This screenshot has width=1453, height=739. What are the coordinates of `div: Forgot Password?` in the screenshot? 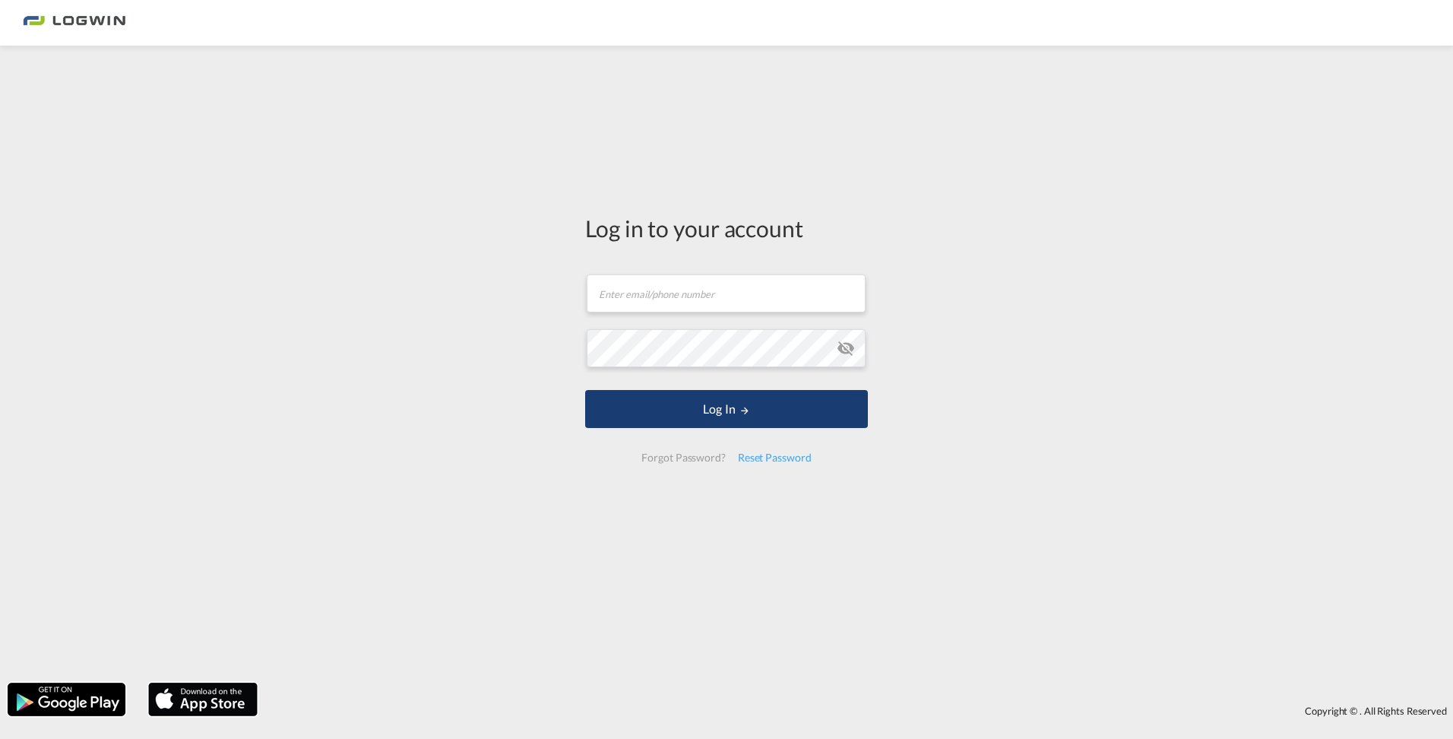 It's located at (683, 457).